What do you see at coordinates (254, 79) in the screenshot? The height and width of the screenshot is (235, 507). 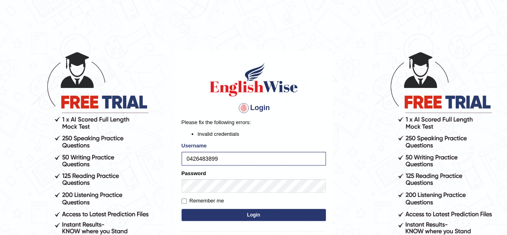 I see `img: Logo of English Wise sign in for intelligent practice with AI` at bounding box center [254, 79].